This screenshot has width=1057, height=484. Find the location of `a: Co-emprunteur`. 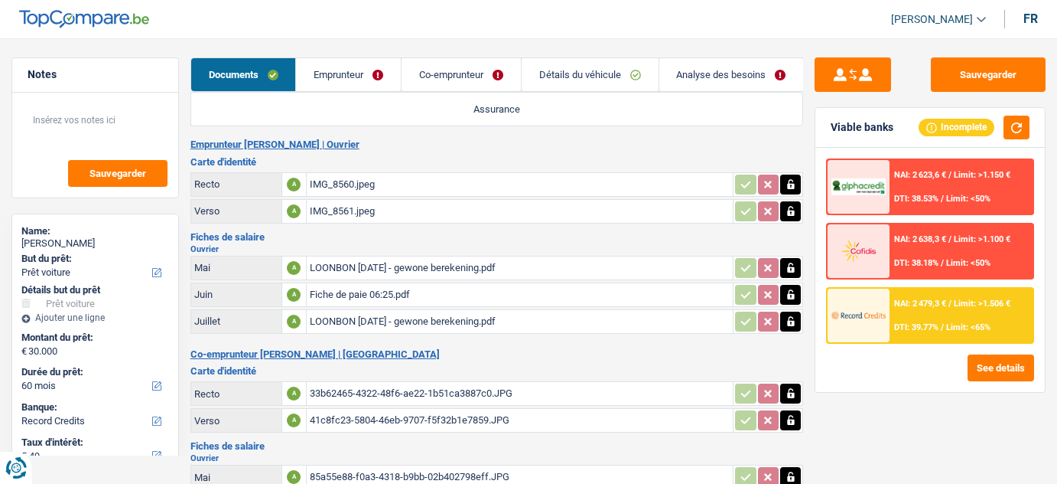

a: Co-emprunteur is located at coordinates (461, 74).